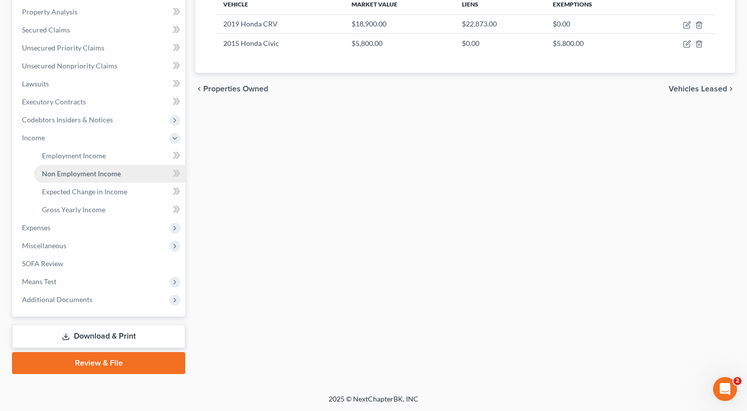 This screenshot has width=747, height=411. Describe the element at coordinates (54, 101) in the screenshot. I see `span: Executory Contracts` at that location.